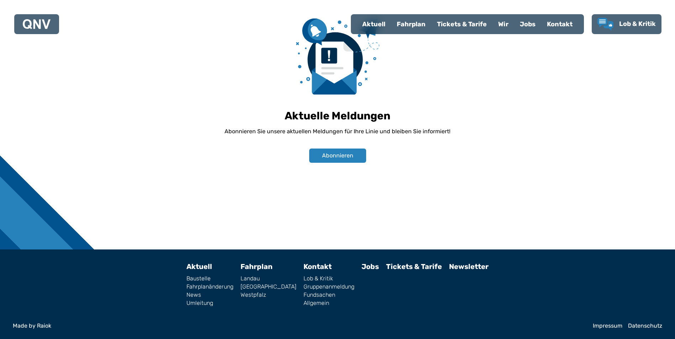  I want to click on a: Wir, so click(503, 24).